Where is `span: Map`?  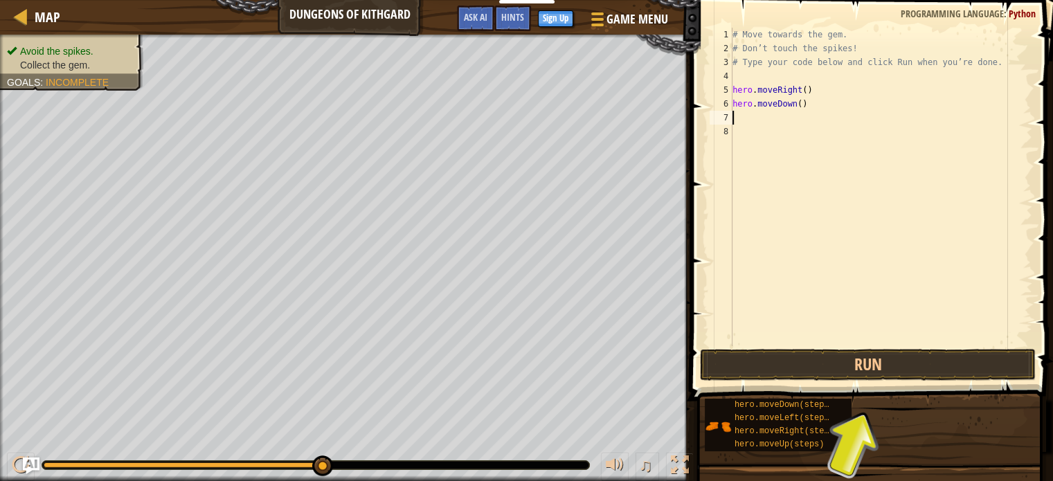 span: Map is located at coordinates (47, 17).